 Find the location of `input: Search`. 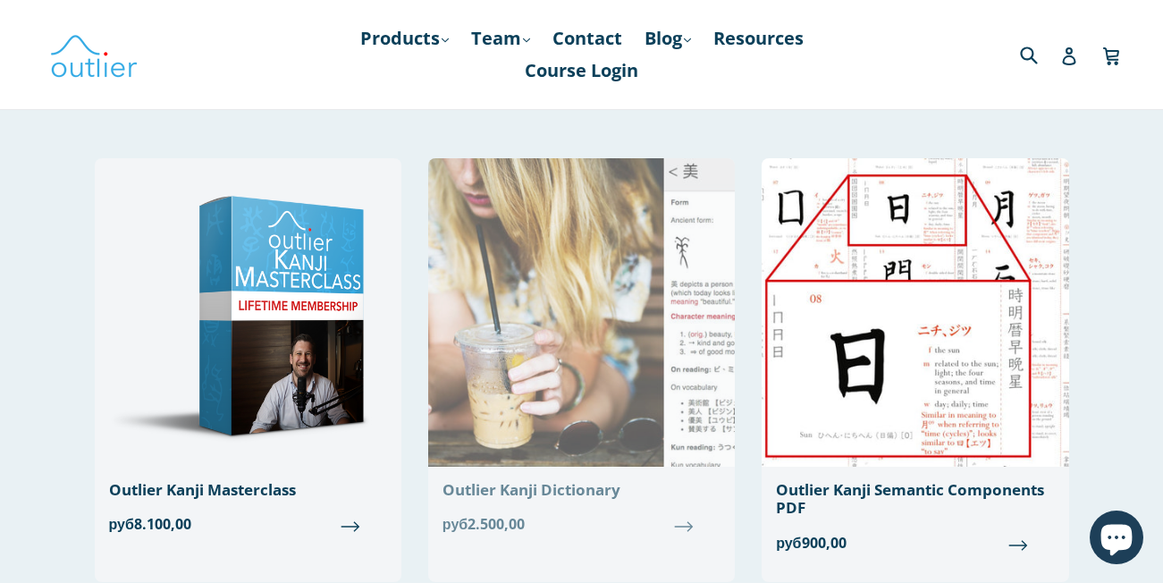

input: Search is located at coordinates (1040, 54).